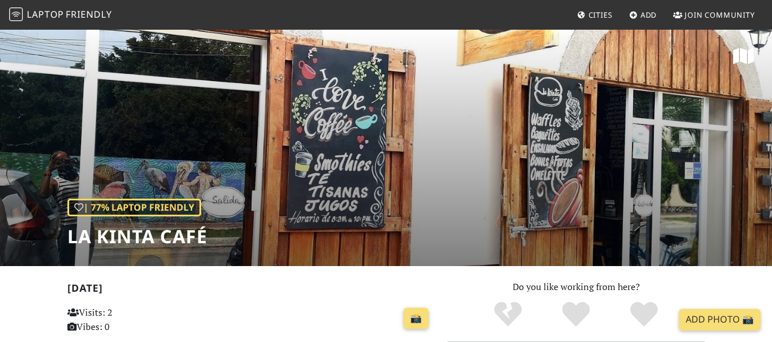 The image size is (772, 342). I want to click on p: Visits: 2 Vibes: 0, so click(124, 320).